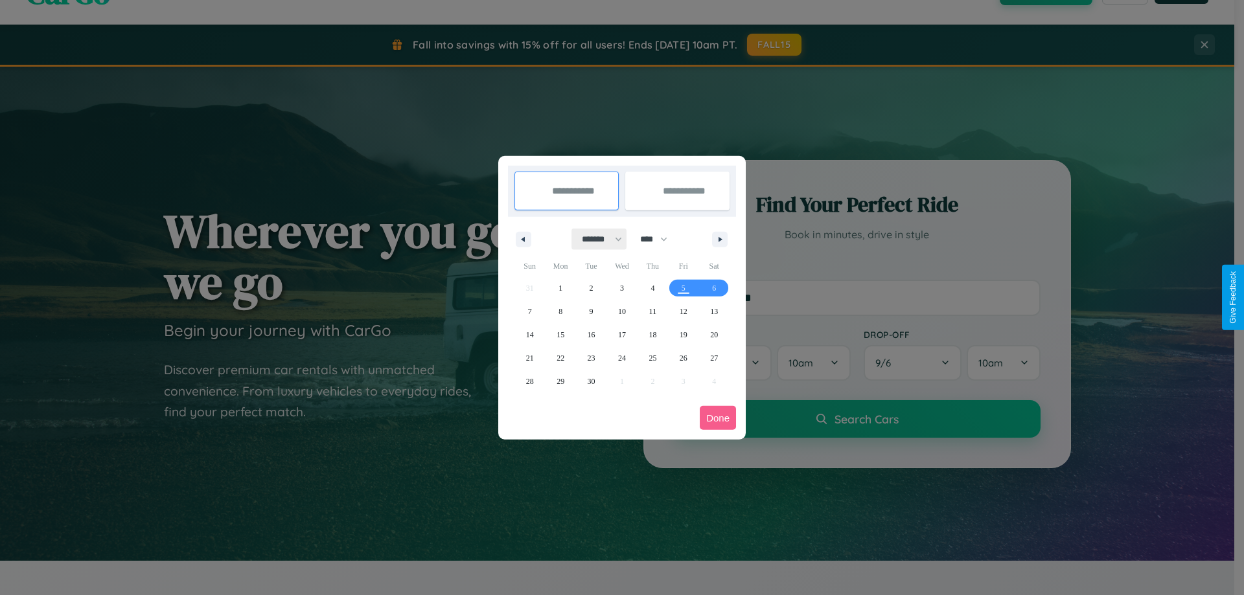 This screenshot has width=1244, height=595. Describe the element at coordinates (652, 335) in the screenshot. I see `button: 18` at that location.